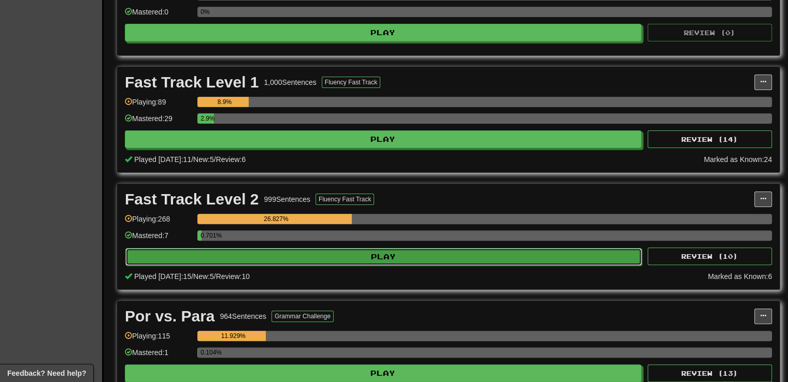 Image resolution: width=788 pixels, height=382 pixels. What do you see at coordinates (159, 356) in the screenshot?
I see `div: Mastered: 1` at bounding box center [159, 356].